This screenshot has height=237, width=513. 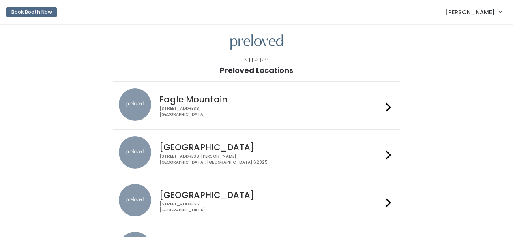 I want to click on h1: Preloved Locations, so click(x=256, y=71).